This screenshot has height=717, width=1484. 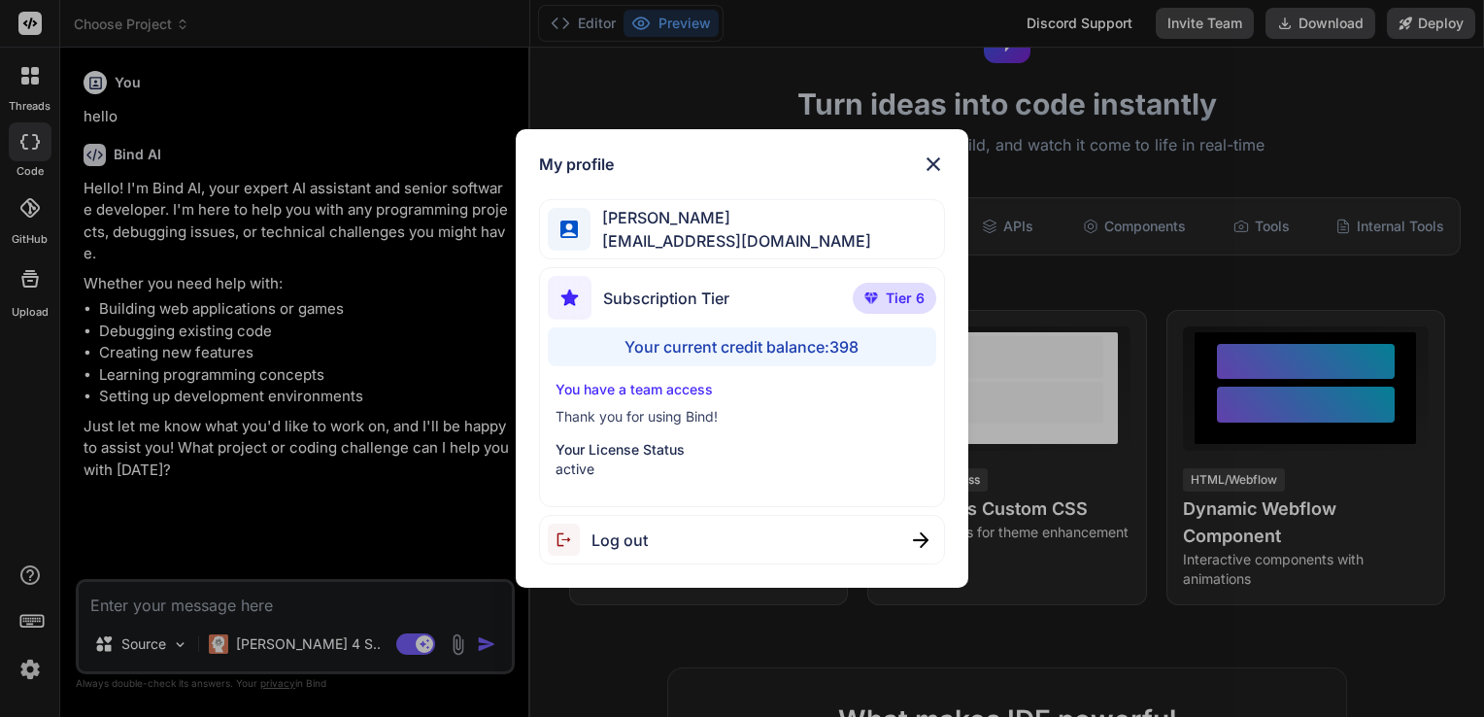 What do you see at coordinates (905, 298) in the screenshot?
I see `span: Tier 6` at bounding box center [905, 298].